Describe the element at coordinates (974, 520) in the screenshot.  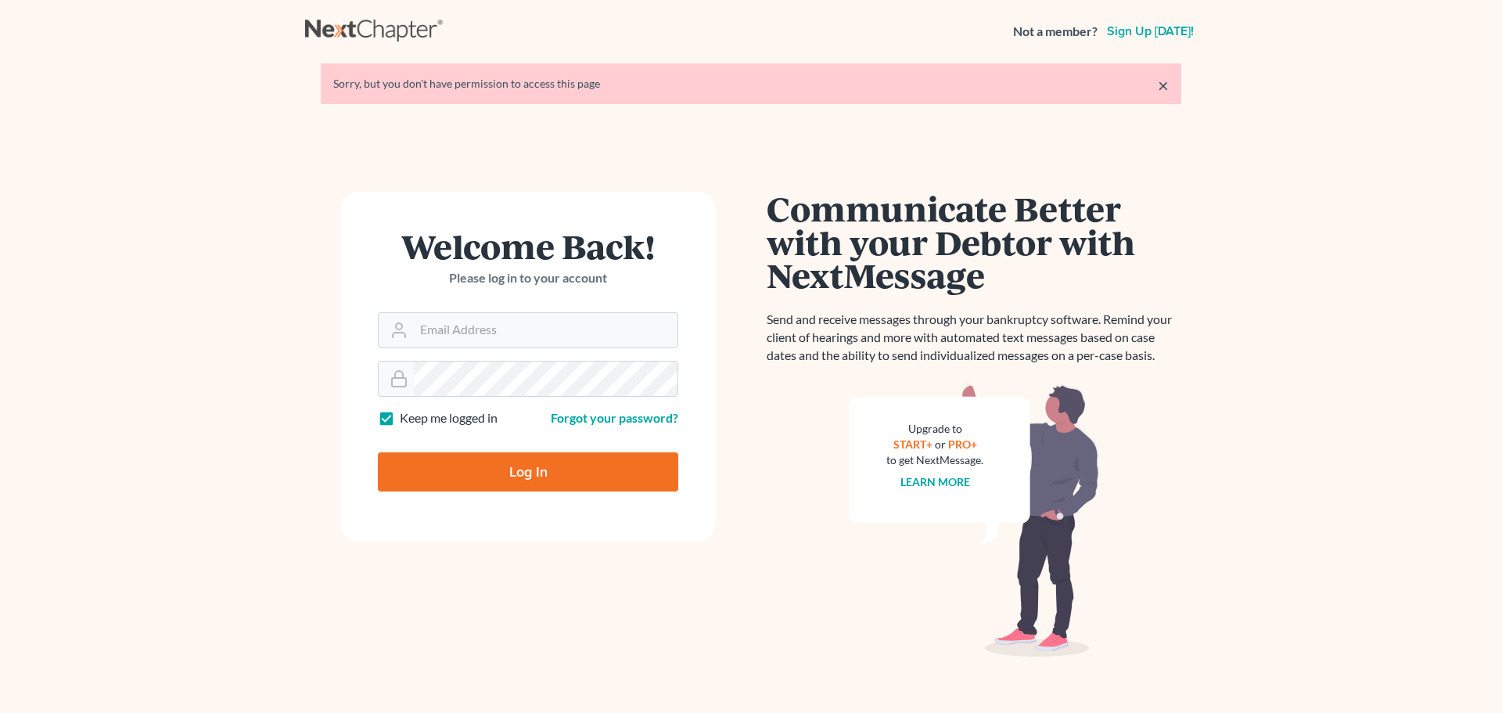
I see `img: nextmessage_bg-59042aed3d76b12b5cd301f8e5b87938c9018125f34e5fa2b7a6b67550977c72.svg` at that location.